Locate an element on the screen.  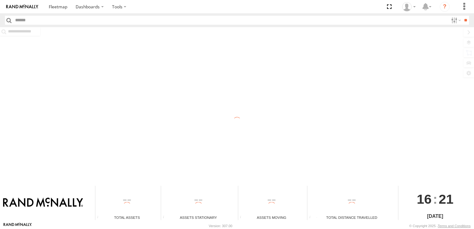
a: Terms and Conditions is located at coordinates (455, 226).